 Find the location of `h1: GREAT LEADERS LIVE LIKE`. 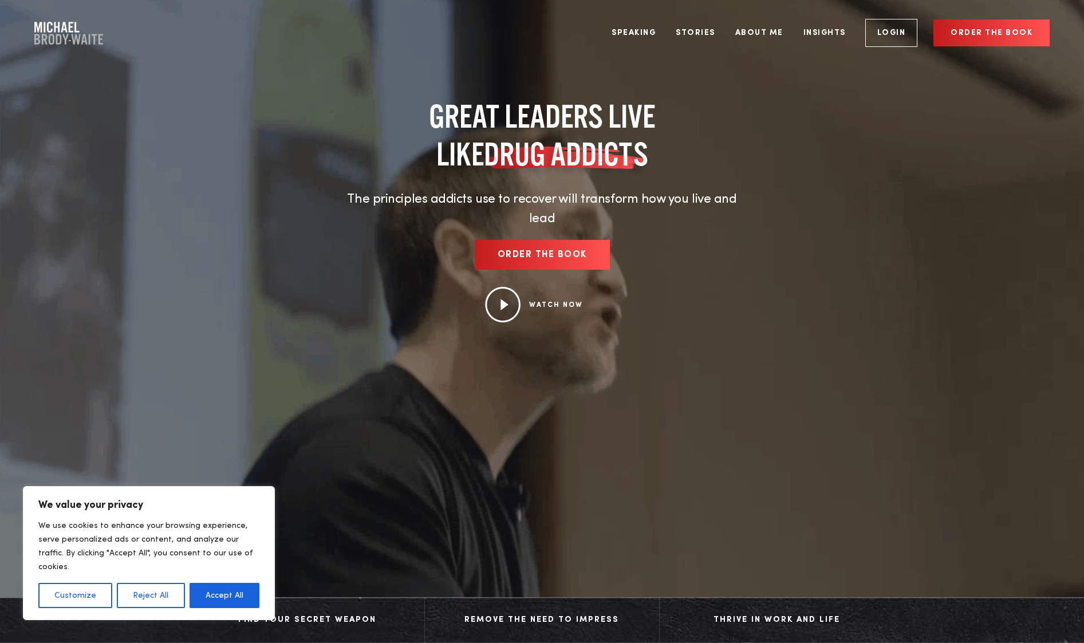

h1: GREAT LEADERS LIVE LIKE is located at coordinates (542, 135).